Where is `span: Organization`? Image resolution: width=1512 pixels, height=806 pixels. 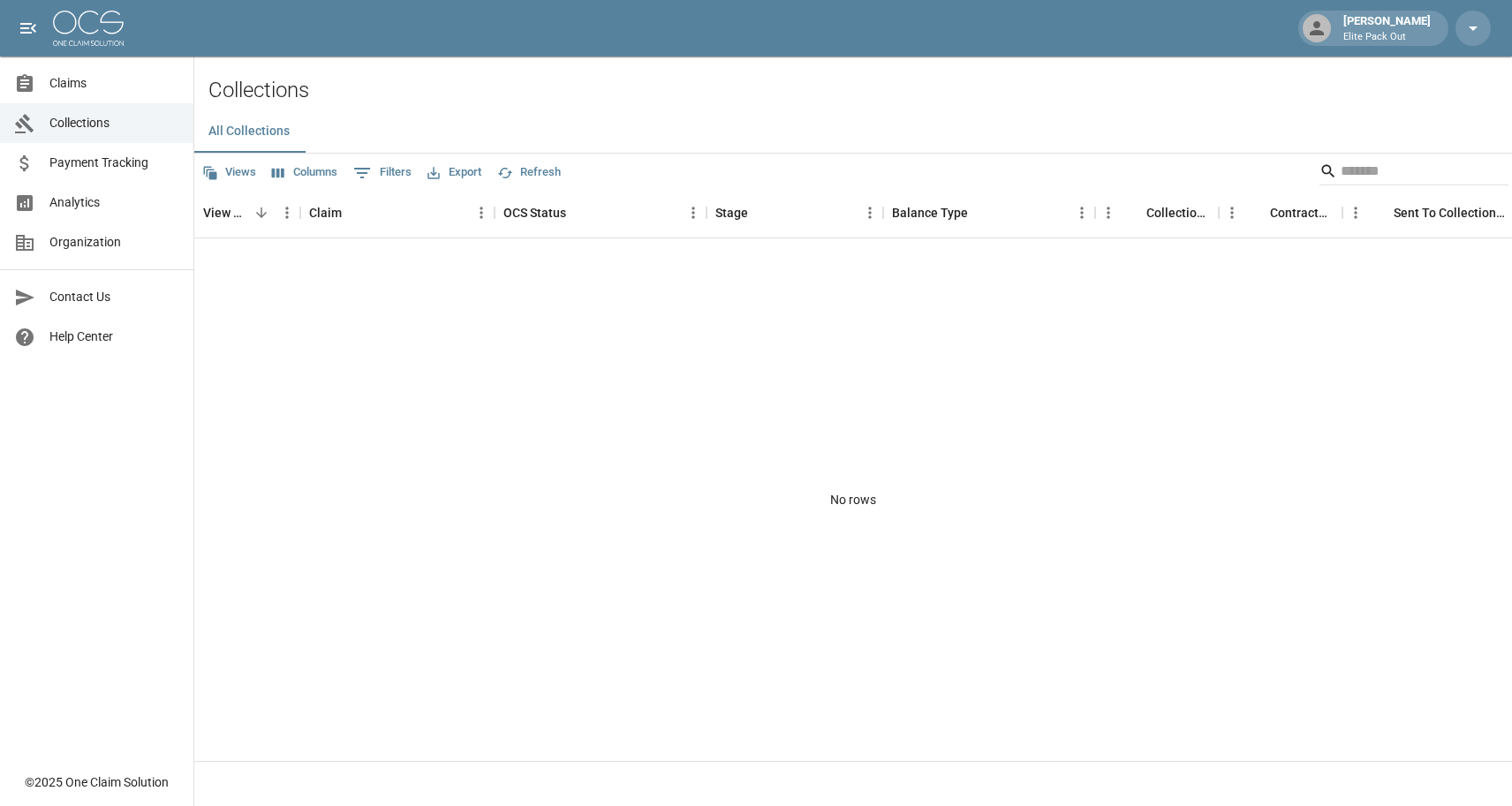
span: Organization is located at coordinates (114, 242).